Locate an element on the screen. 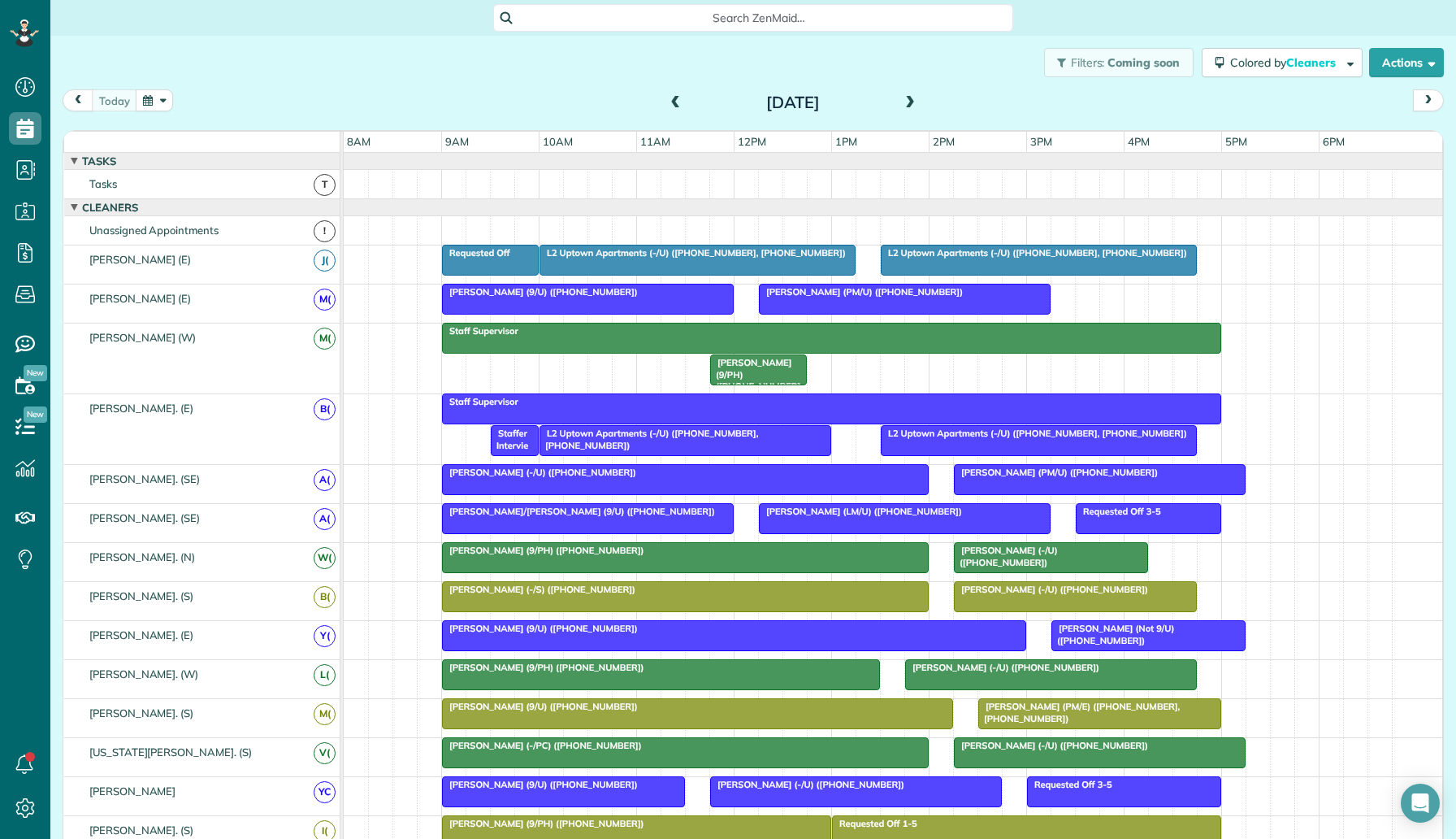  span: Filters: is located at coordinates (1087, 62).